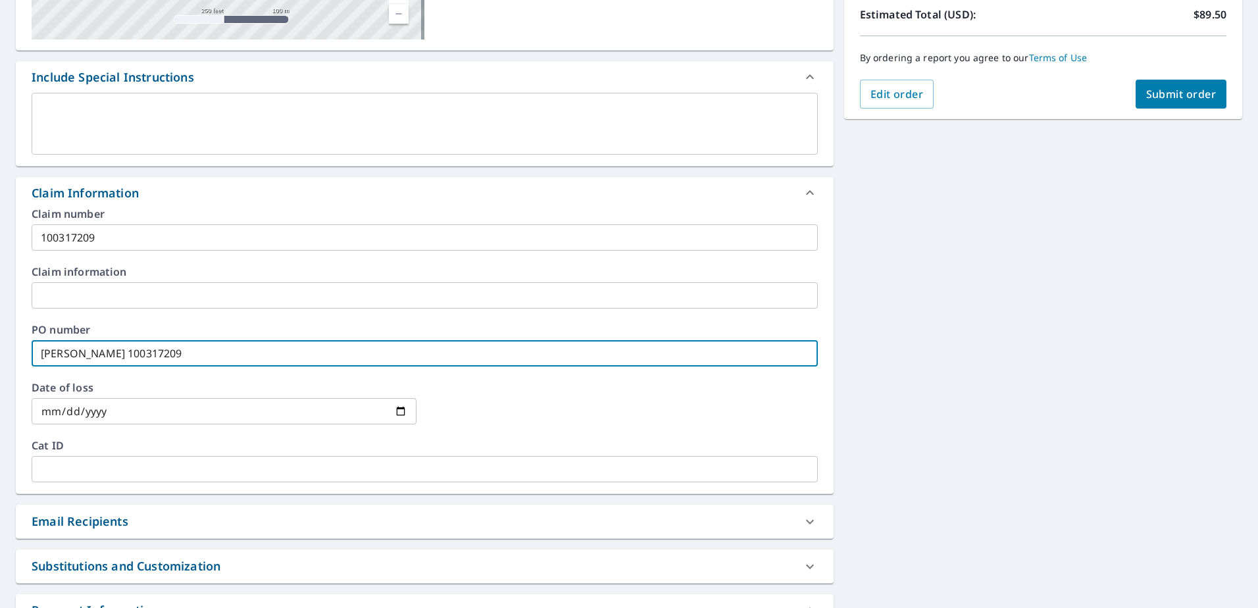 This screenshot has height=608, width=1258. I want to click on span: Edit order, so click(897, 94).